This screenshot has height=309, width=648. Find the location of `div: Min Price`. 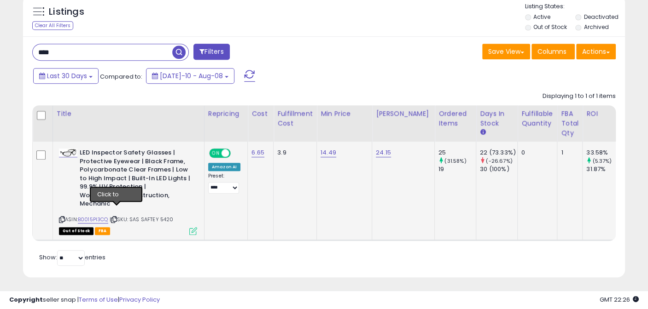

div: Min Price is located at coordinates (344, 114).